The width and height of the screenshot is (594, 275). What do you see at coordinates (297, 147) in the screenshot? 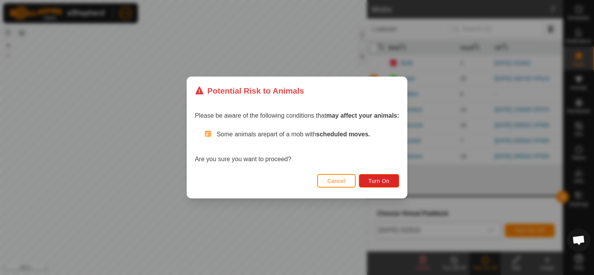
I see `div: Are you sure you want to proceed?` at bounding box center [297, 147].